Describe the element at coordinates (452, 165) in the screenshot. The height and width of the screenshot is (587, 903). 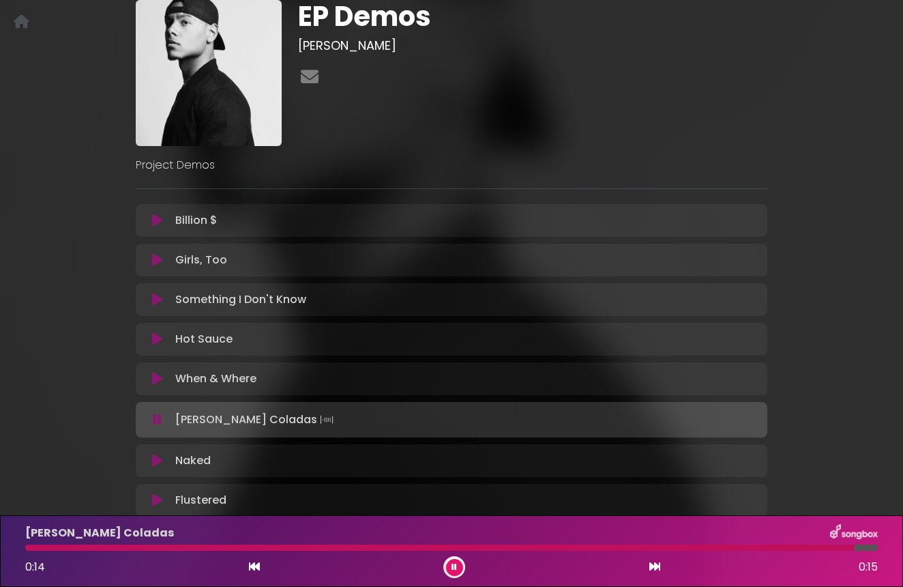
I see `p: Project Demos` at that location.